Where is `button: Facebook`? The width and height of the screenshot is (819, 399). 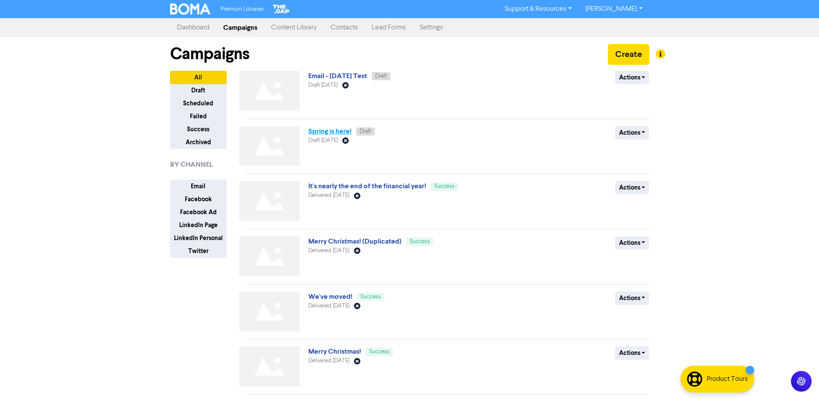 button: Facebook is located at coordinates (198, 199).